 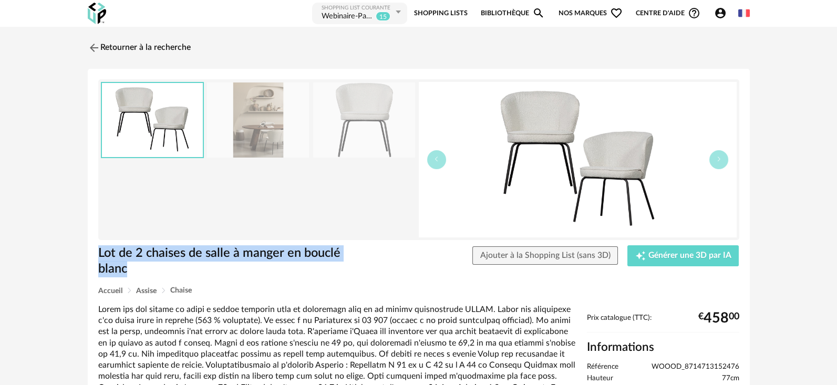 What do you see at coordinates (683, 256) in the screenshot?
I see `button: Creation icon Générer une 3D par IA` at bounding box center [683, 256].